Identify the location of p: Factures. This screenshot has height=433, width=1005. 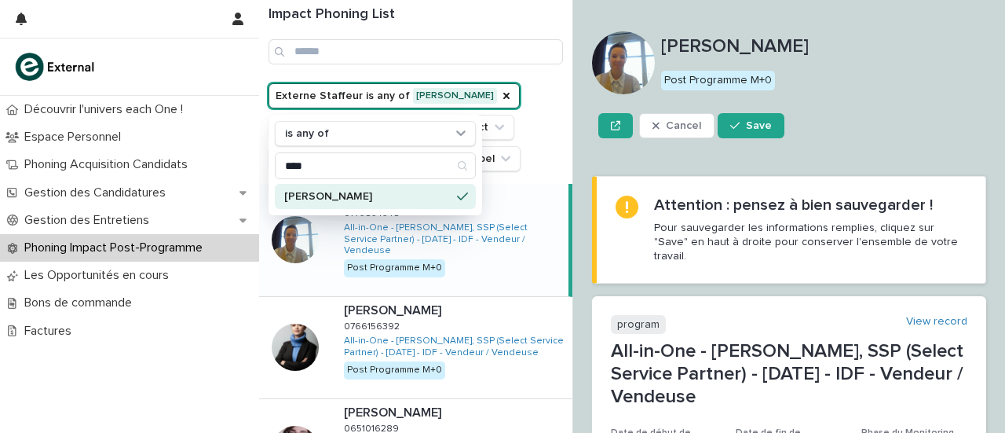
(51, 331).